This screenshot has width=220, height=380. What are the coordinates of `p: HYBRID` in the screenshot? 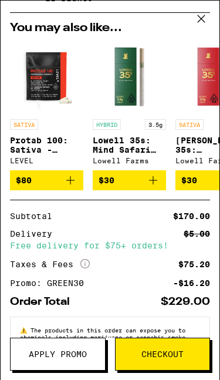 It's located at (107, 124).